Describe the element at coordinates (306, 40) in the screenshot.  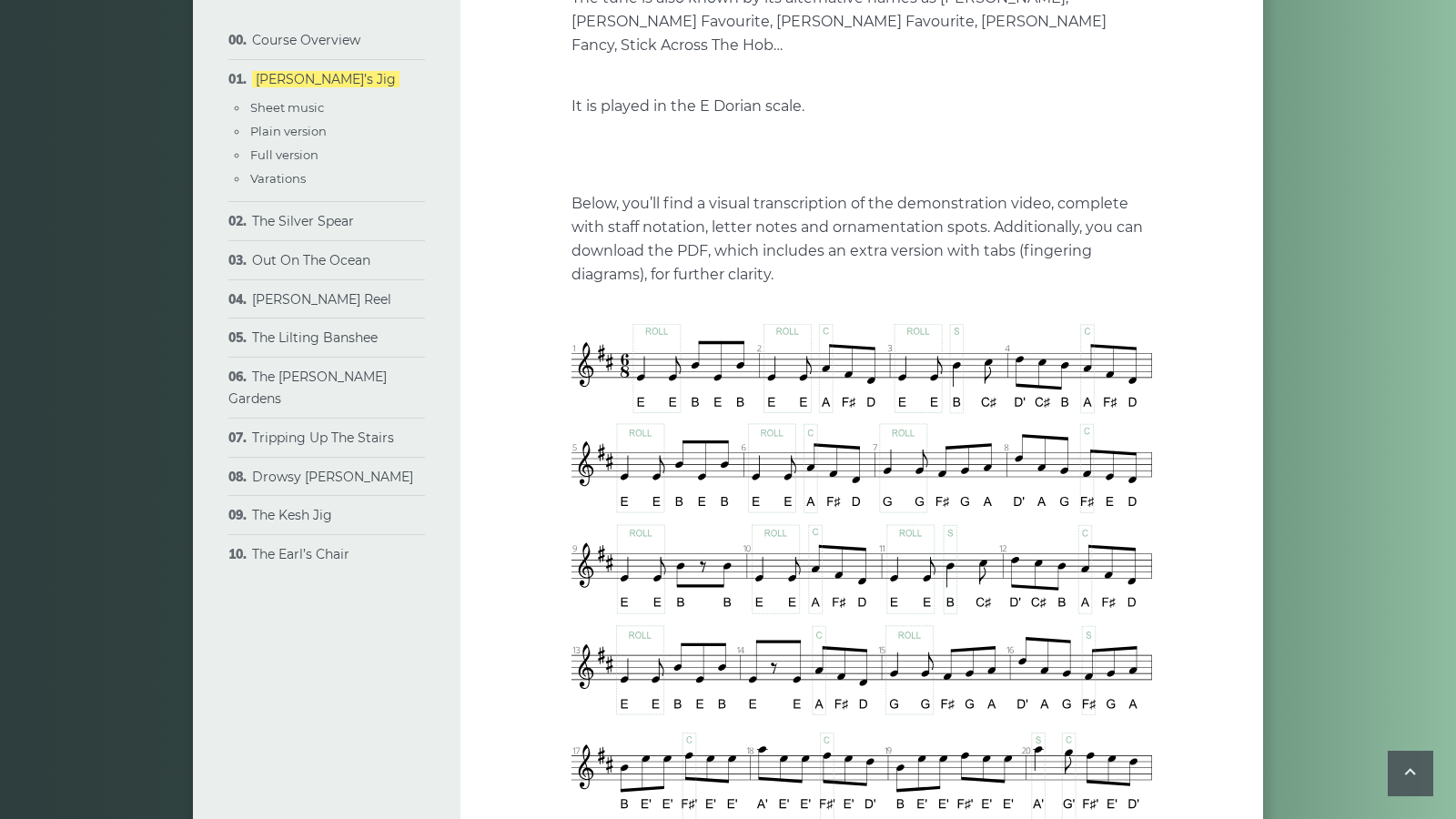
I see `a: Course Overview` at that location.